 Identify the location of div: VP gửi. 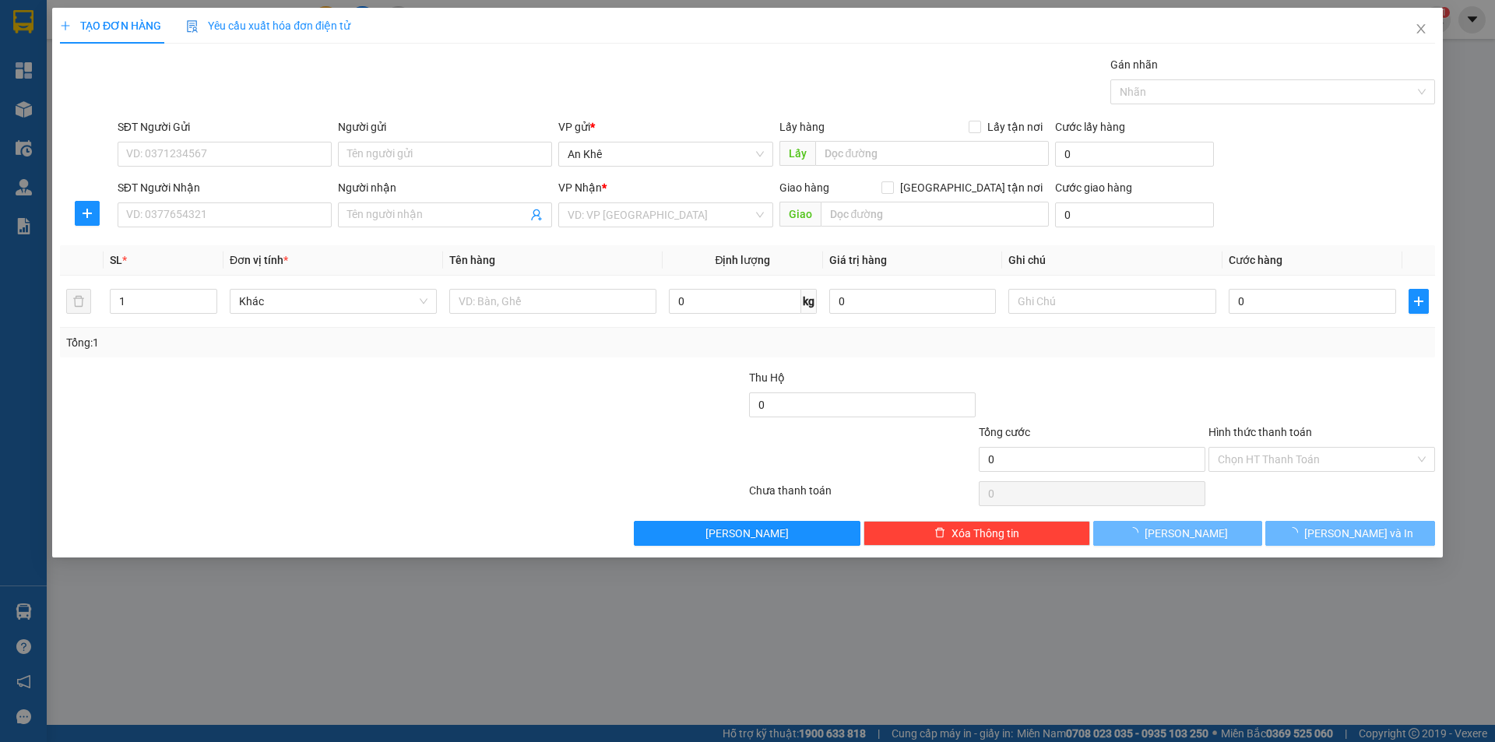
(666, 127).